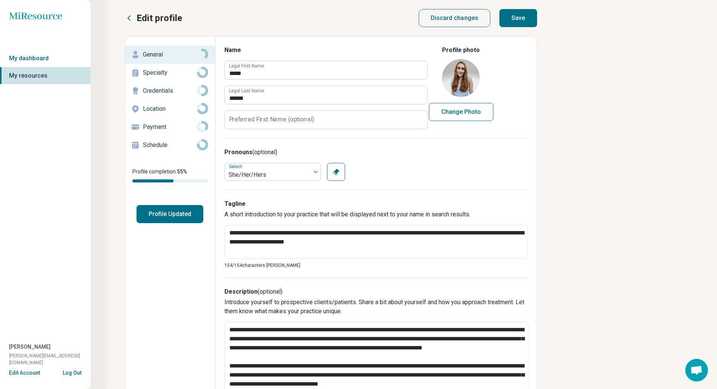  I want to click on p: Payment, so click(170, 127).